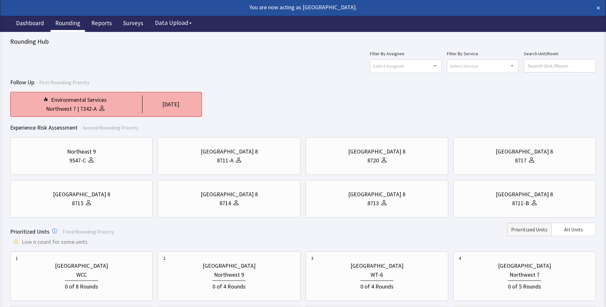 This screenshot has height=307, width=606. I want to click on a: Rounding, so click(68, 24).